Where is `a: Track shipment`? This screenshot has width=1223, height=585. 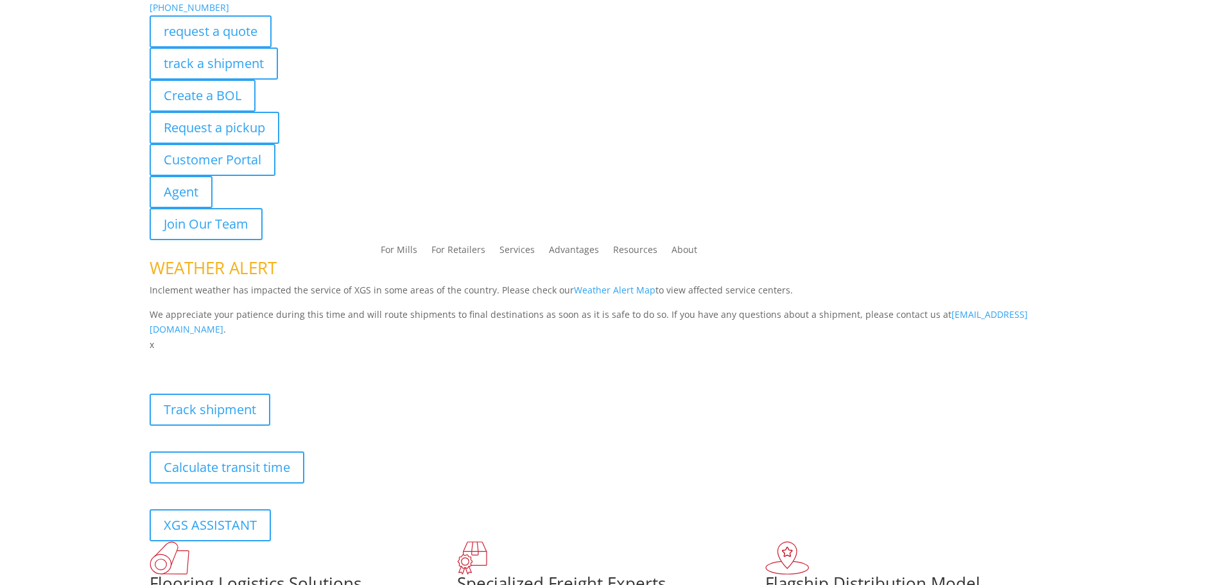
a: Track shipment is located at coordinates (210, 410).